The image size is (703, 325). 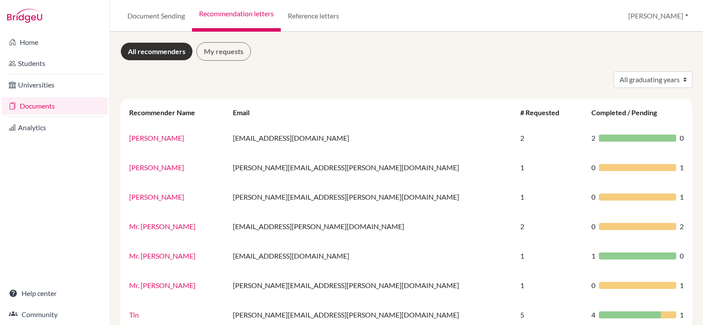 What do you see at coordinates (54, 106) in the screenshot?
I see `a: Documents` at bounding box center [54, 106].